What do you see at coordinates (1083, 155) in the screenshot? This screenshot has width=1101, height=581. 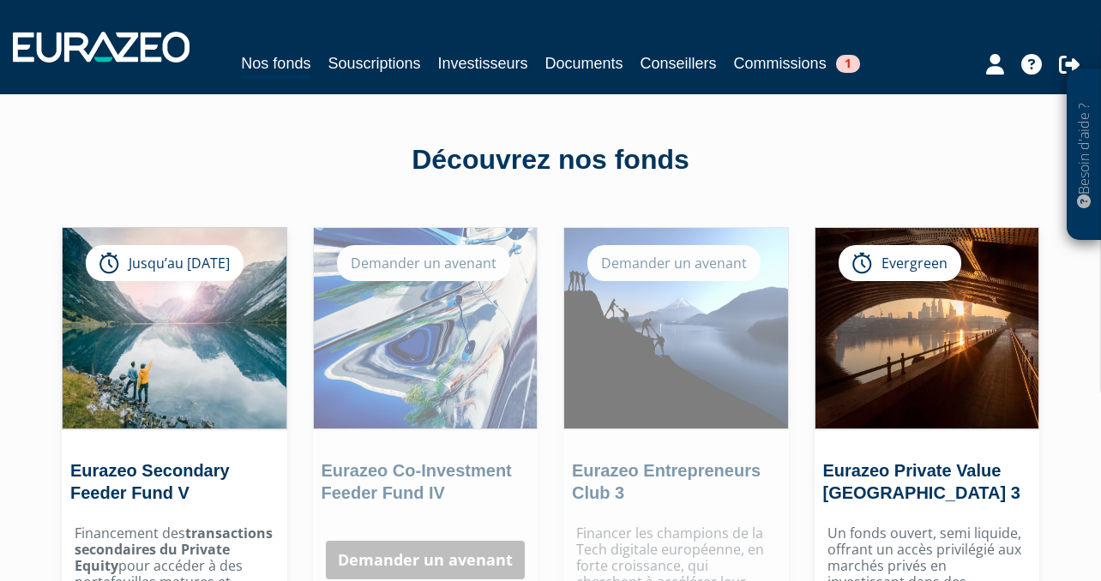 I see `p: Besoin d'aide ?` at bounding box center [1083, 155].